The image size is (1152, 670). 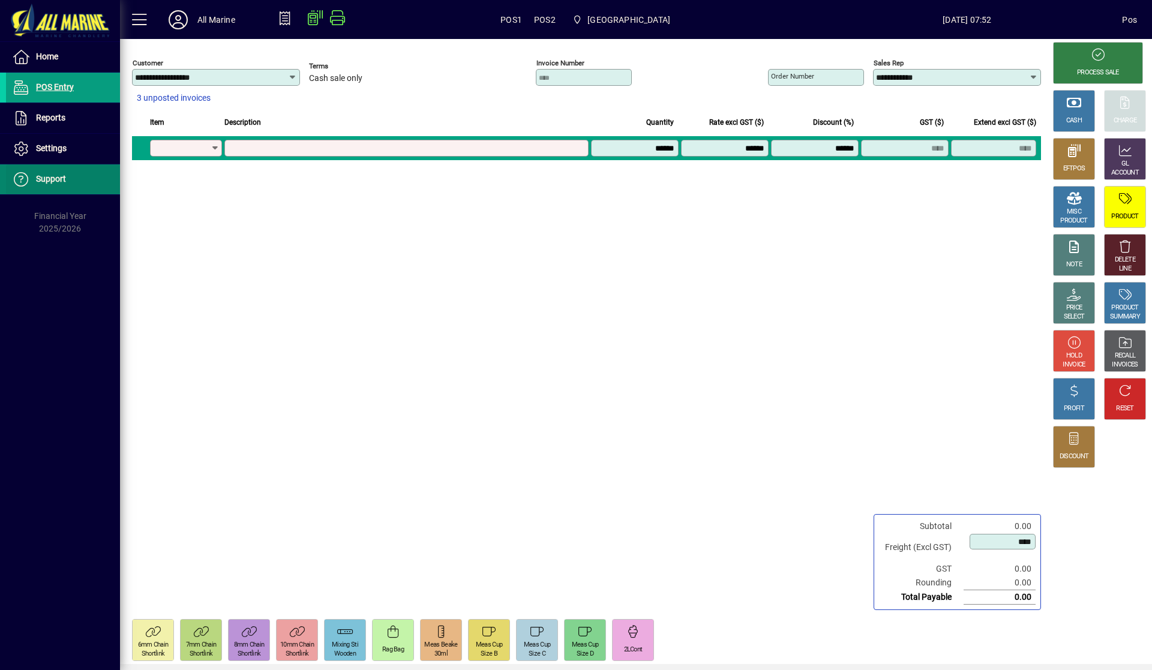 What do you see at coordinates (63, 179) in the screenshot?
I see `a: Support` at bounding box center [63, 179].